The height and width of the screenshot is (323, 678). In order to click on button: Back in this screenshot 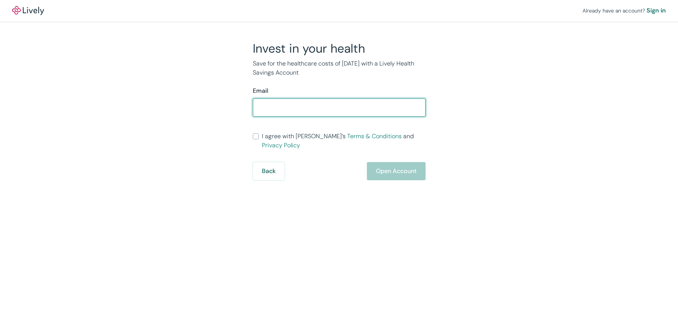, I will do `click(269, 171)`.